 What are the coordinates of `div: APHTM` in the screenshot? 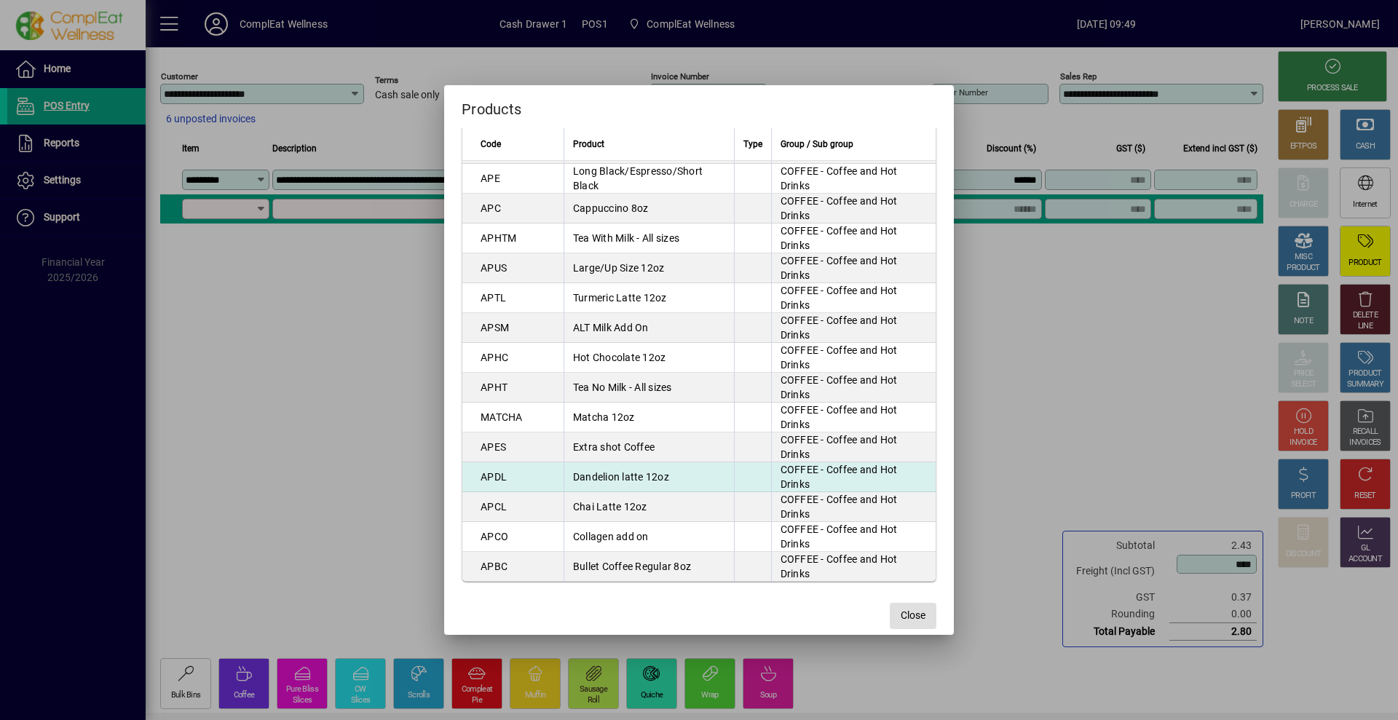 It's located at (498, 238).